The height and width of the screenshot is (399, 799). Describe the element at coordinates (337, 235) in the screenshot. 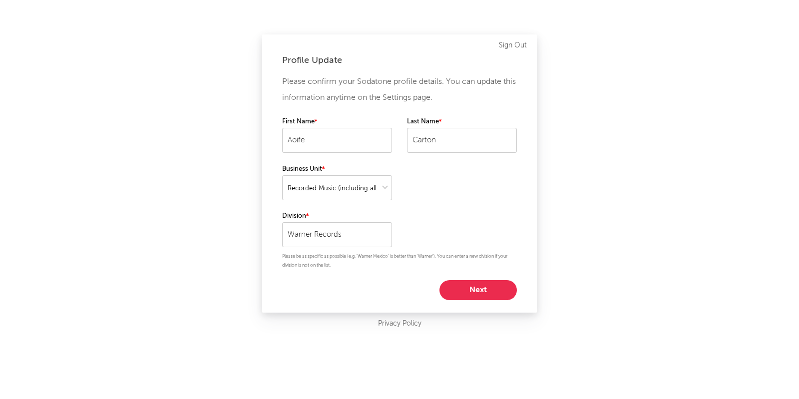

I see `input: Your division` at that location.